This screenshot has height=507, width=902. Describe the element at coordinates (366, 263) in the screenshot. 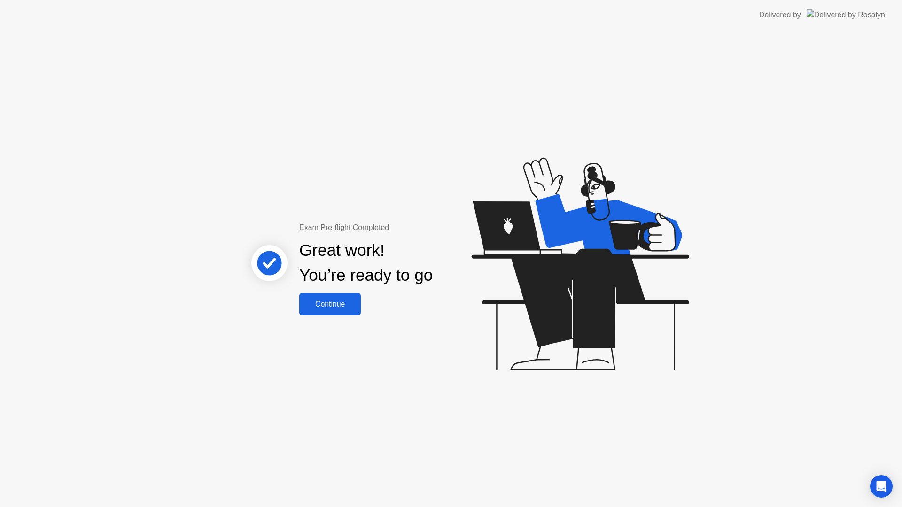

I see `div: Great work! You’re ready to go` at that location.